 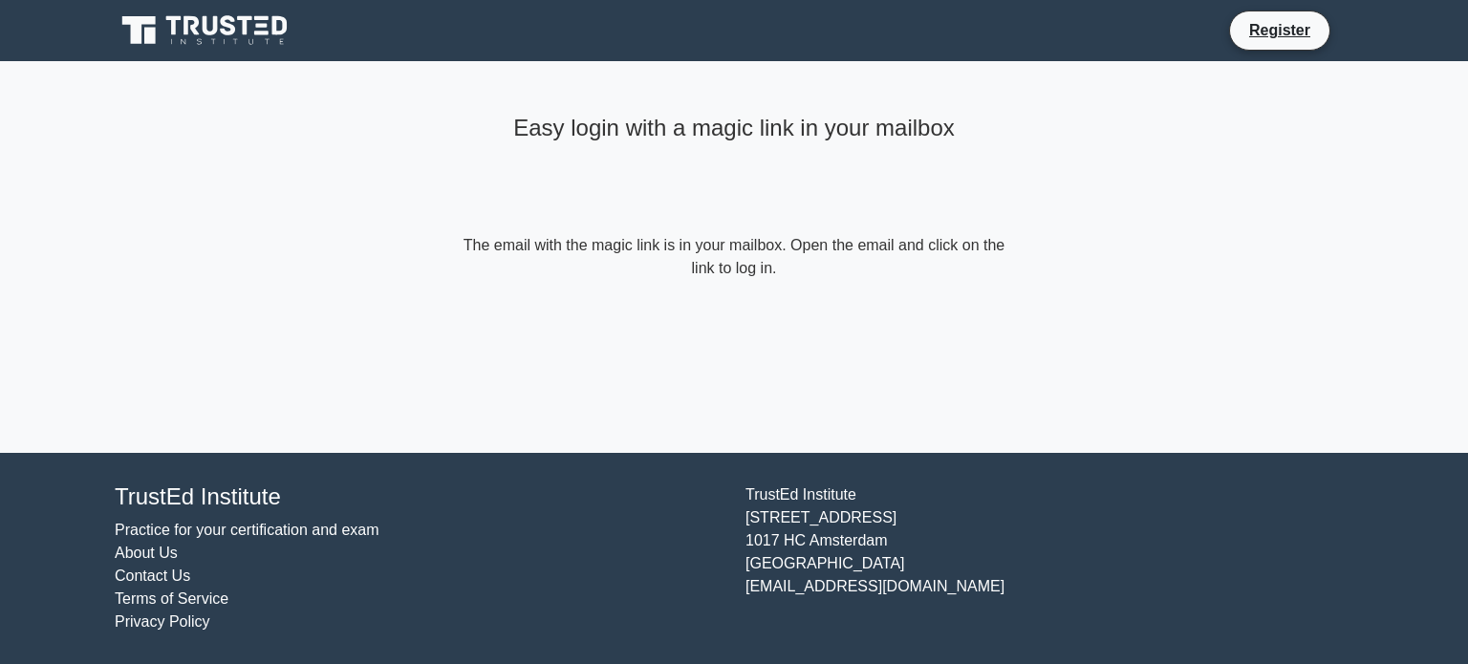 I want to click on a: Register, so click(x=1280, y=30).